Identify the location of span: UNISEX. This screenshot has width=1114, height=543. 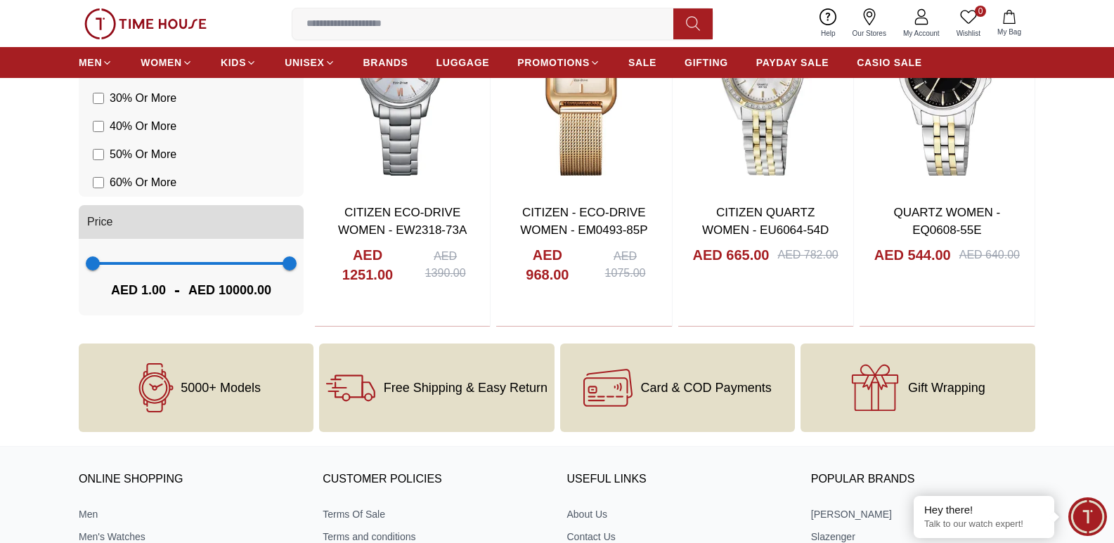
(304, 63).